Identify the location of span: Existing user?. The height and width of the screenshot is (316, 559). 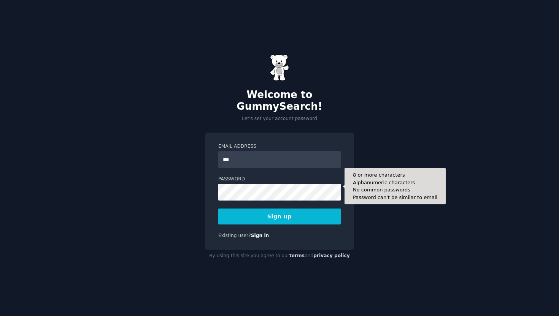
(235, 236).